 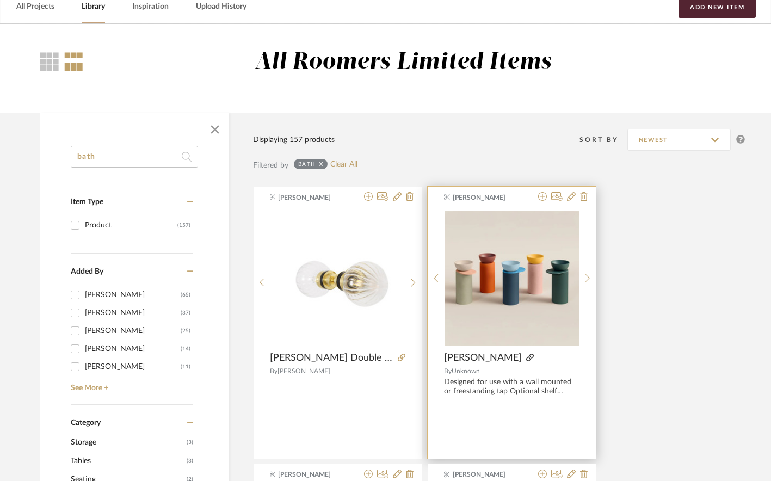 What do you see at coordinates (85, 423) in the screenshot?
I see `span: Category` at bounding box center [85, 423].